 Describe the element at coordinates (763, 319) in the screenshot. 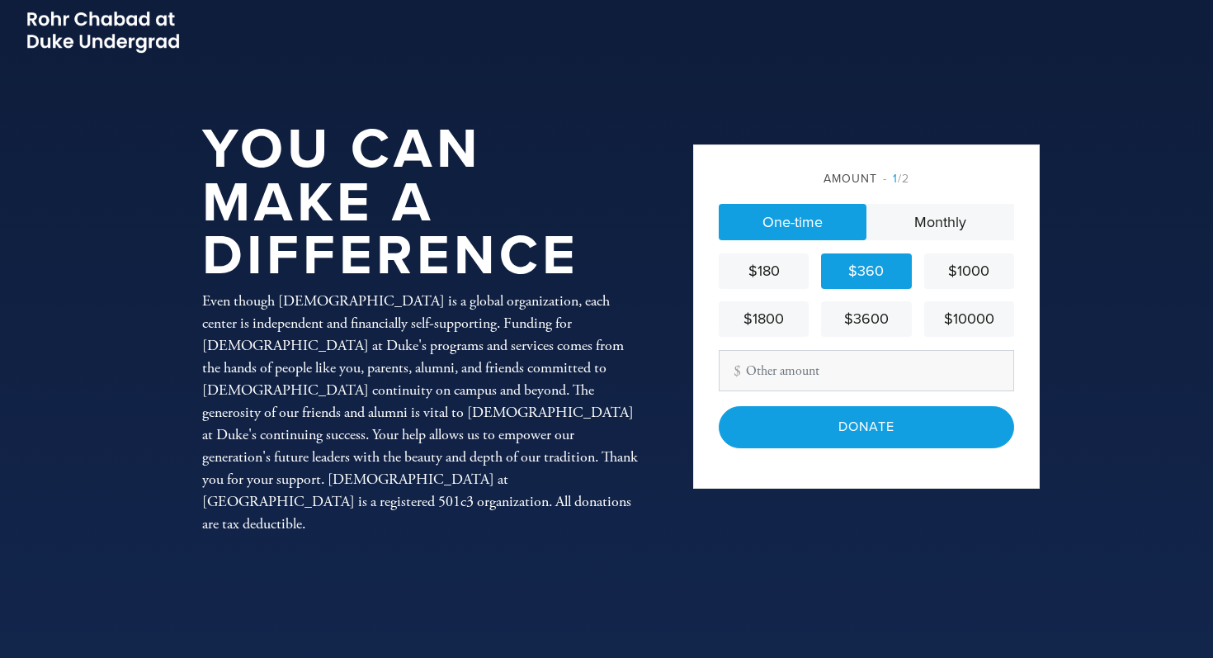

I see `a: $1800` at that location.